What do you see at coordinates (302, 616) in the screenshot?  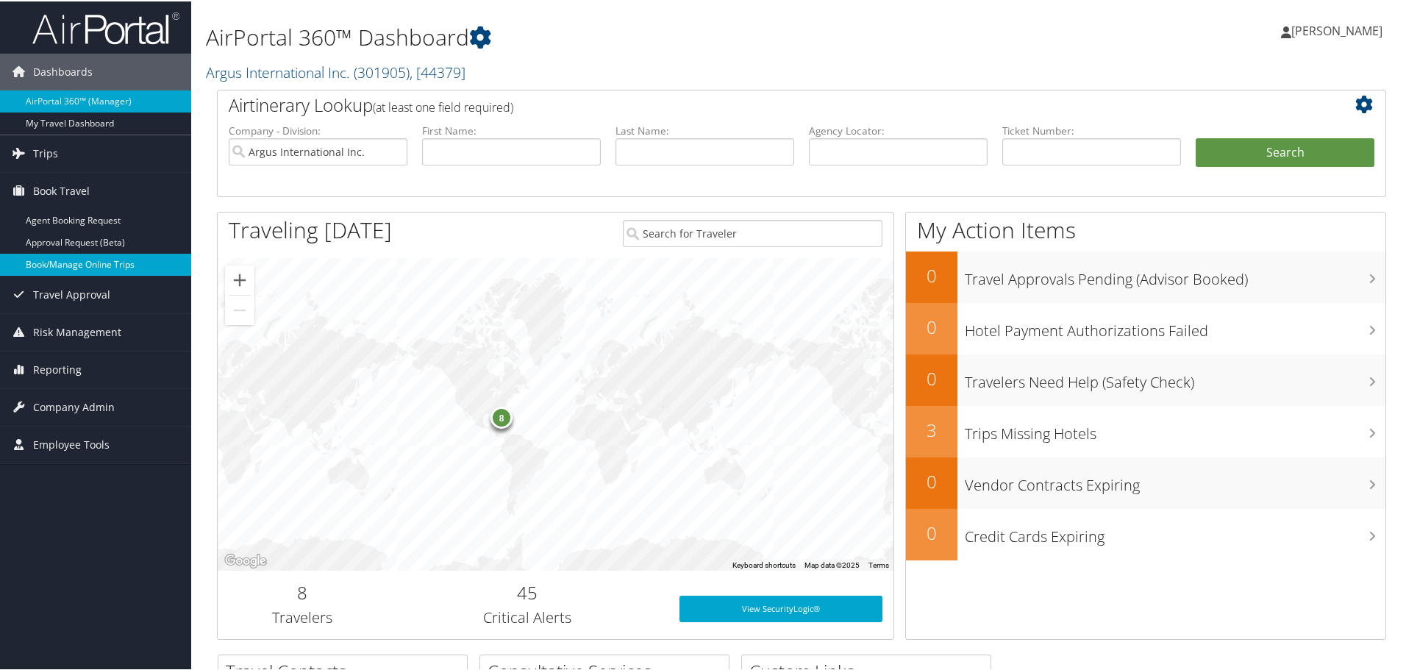 I see `h3: Travelers` at bounding box center [302, 616].